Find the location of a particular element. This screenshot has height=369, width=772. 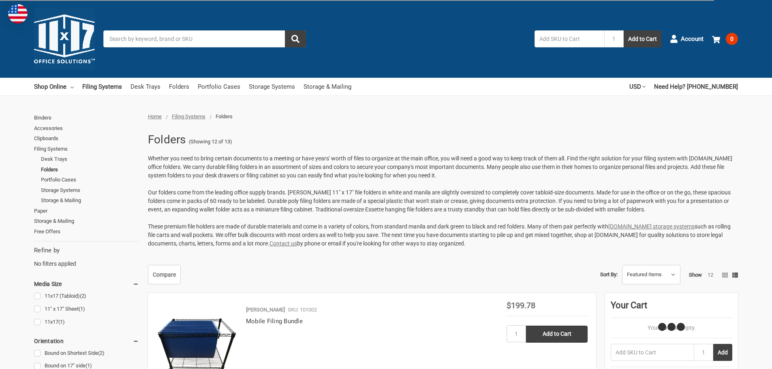

a: 0 is located at coordinates (725, 39).